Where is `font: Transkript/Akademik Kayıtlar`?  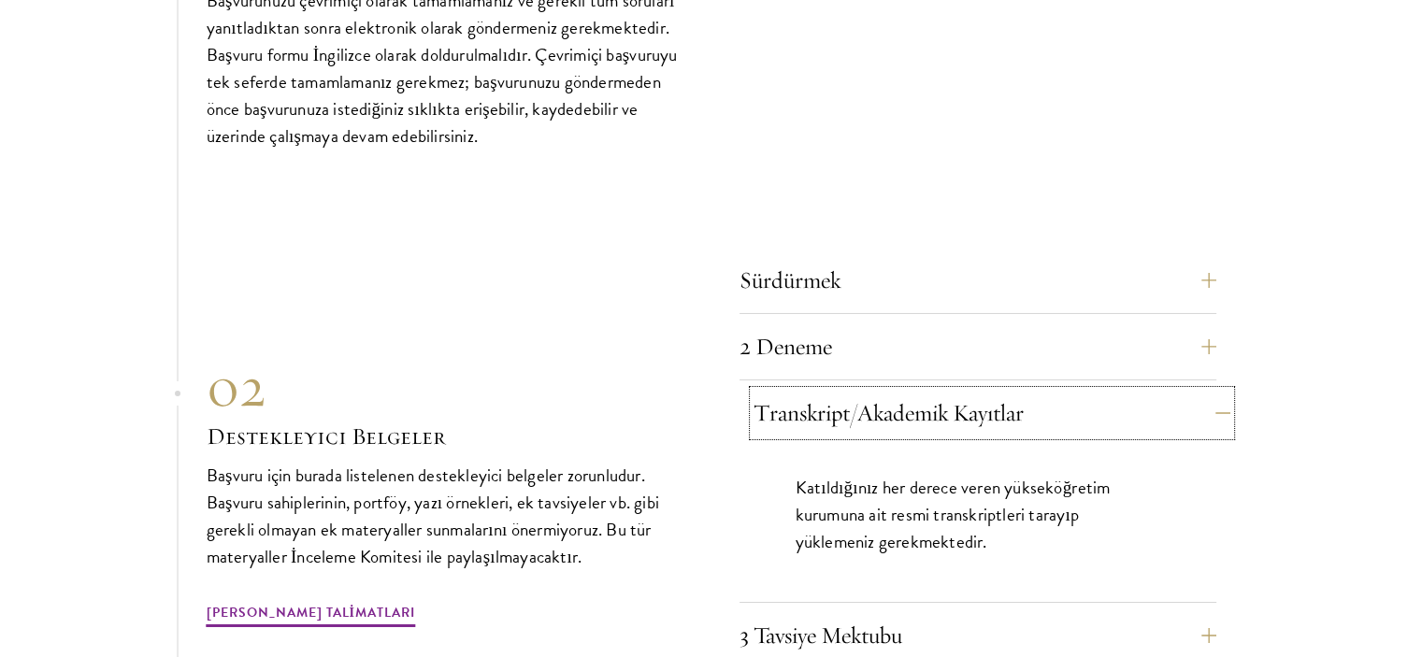 font: Transkript/Akademik Kayıtlar is located at coordinates (888, 412).